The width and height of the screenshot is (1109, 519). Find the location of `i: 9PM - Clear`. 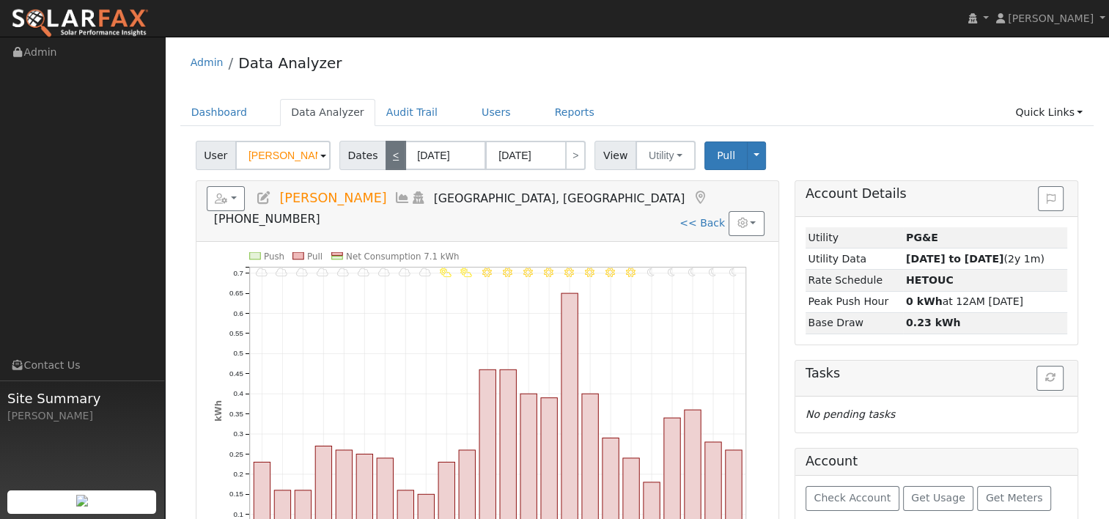

i: 9PM - Clear is located at coordinates (692, 272).